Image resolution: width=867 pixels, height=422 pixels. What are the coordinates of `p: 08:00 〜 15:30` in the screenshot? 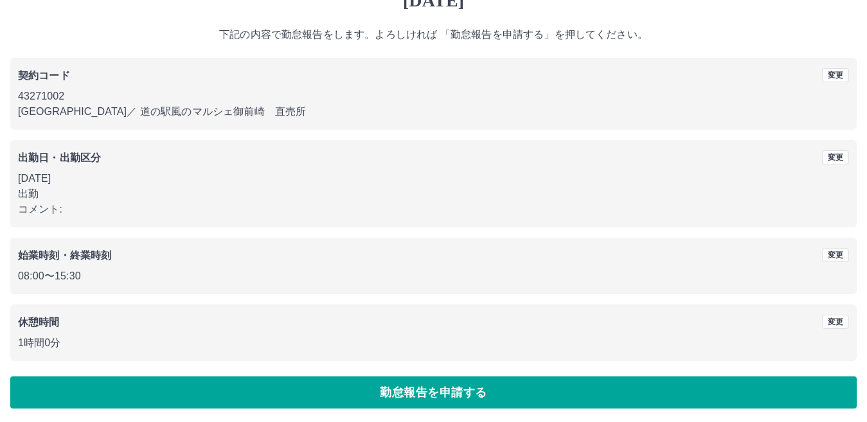 It's located at (433, 276).